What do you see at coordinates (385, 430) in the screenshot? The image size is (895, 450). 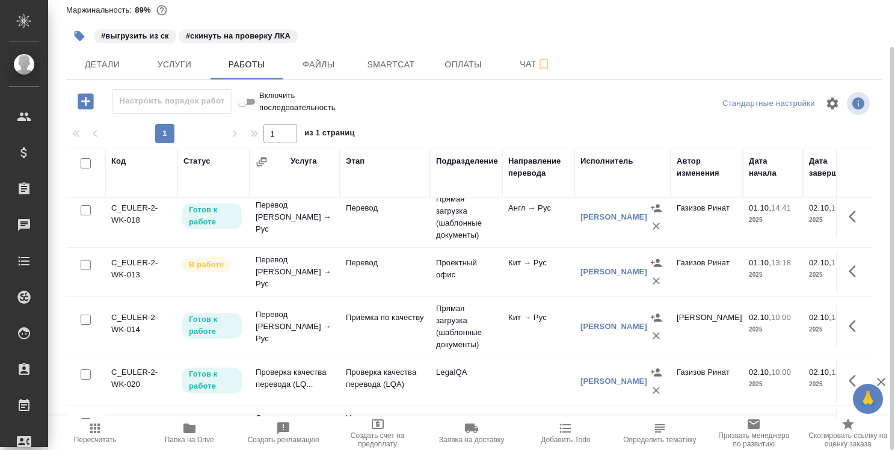 I see `p: Нотариальное заверение подлинности по...` at bounding box center [385, 430].